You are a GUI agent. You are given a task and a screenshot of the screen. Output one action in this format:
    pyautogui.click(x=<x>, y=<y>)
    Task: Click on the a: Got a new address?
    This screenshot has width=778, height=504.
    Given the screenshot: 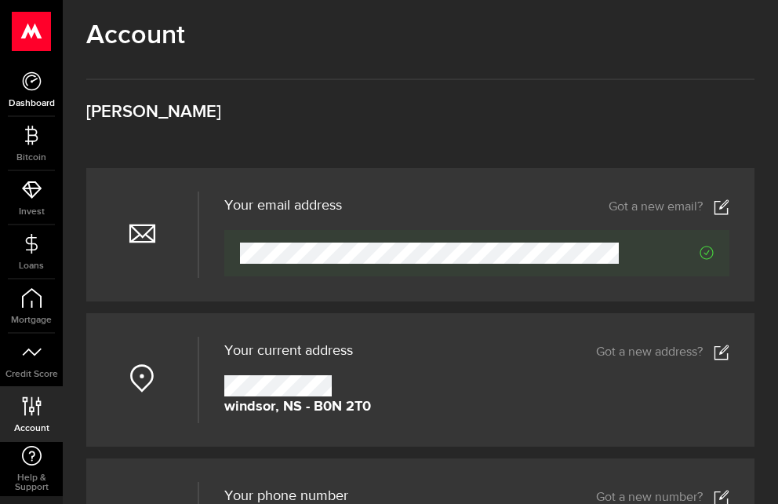 What is the action you would take?
    pyautogui.click(x=663, y=352)
    